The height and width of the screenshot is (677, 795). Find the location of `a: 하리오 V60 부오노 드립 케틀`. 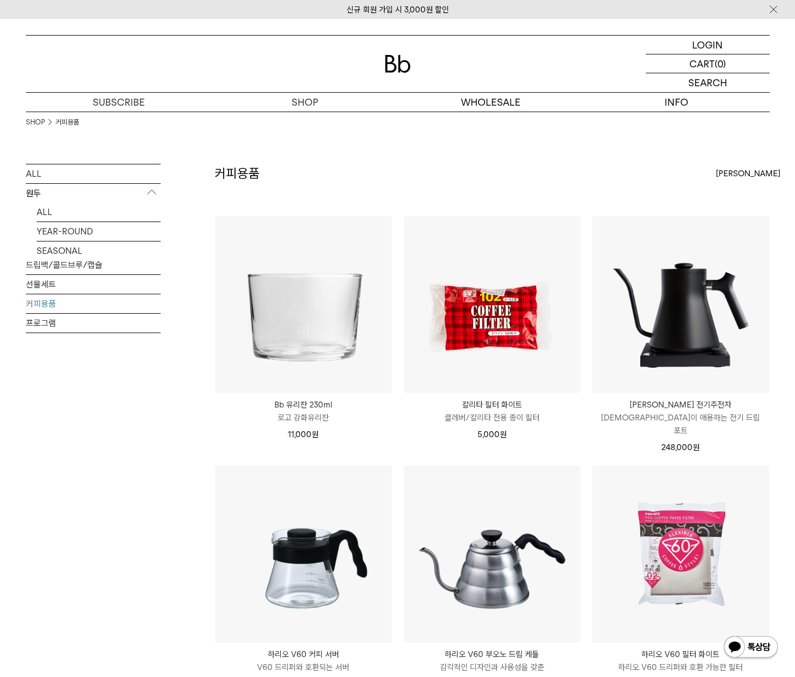

a: 하리오 V60 부오노 드립 케틀 is located at coordinates (492, 554).